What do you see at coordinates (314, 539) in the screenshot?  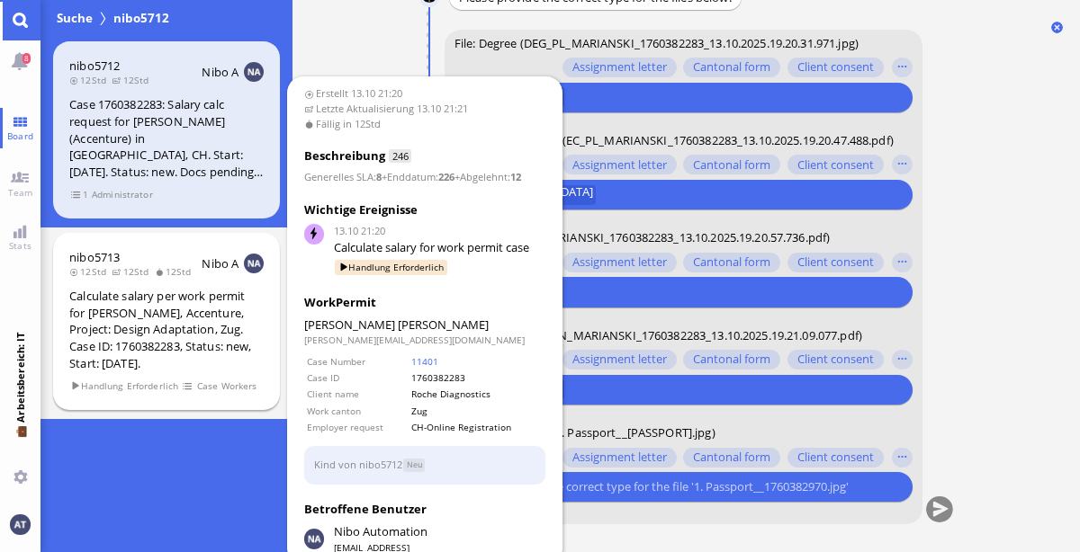 I see `img: Nibo Automation` at bounding box center [314, 539].